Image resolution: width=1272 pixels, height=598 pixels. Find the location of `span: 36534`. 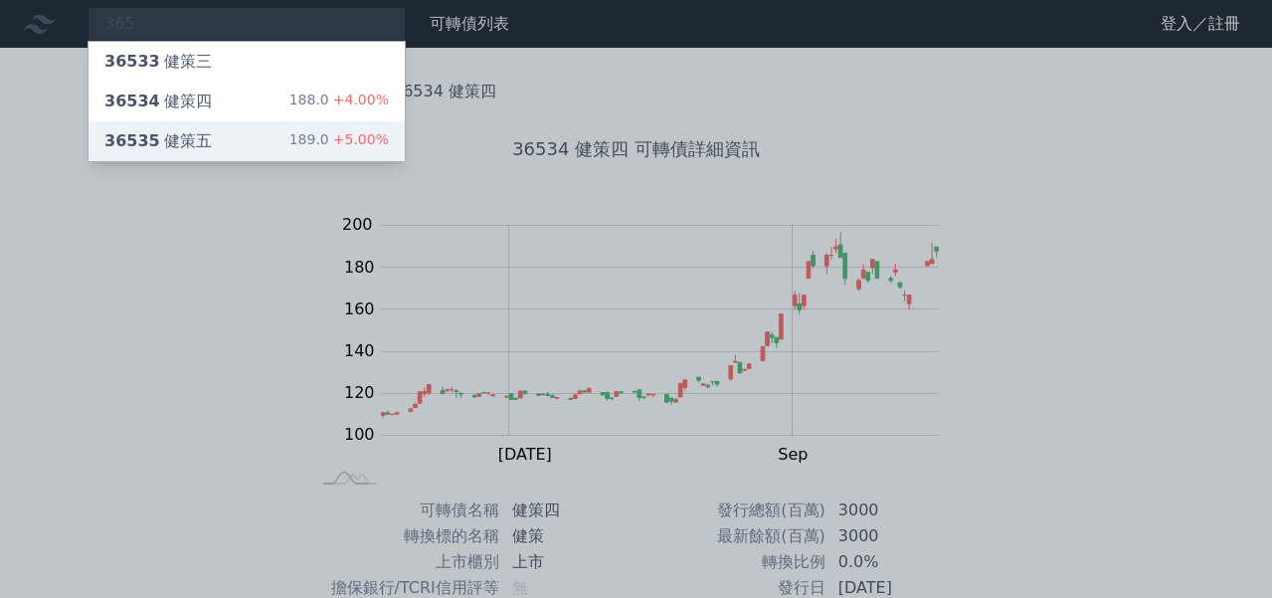

span: 36534 is located at coordinates (132, 100).